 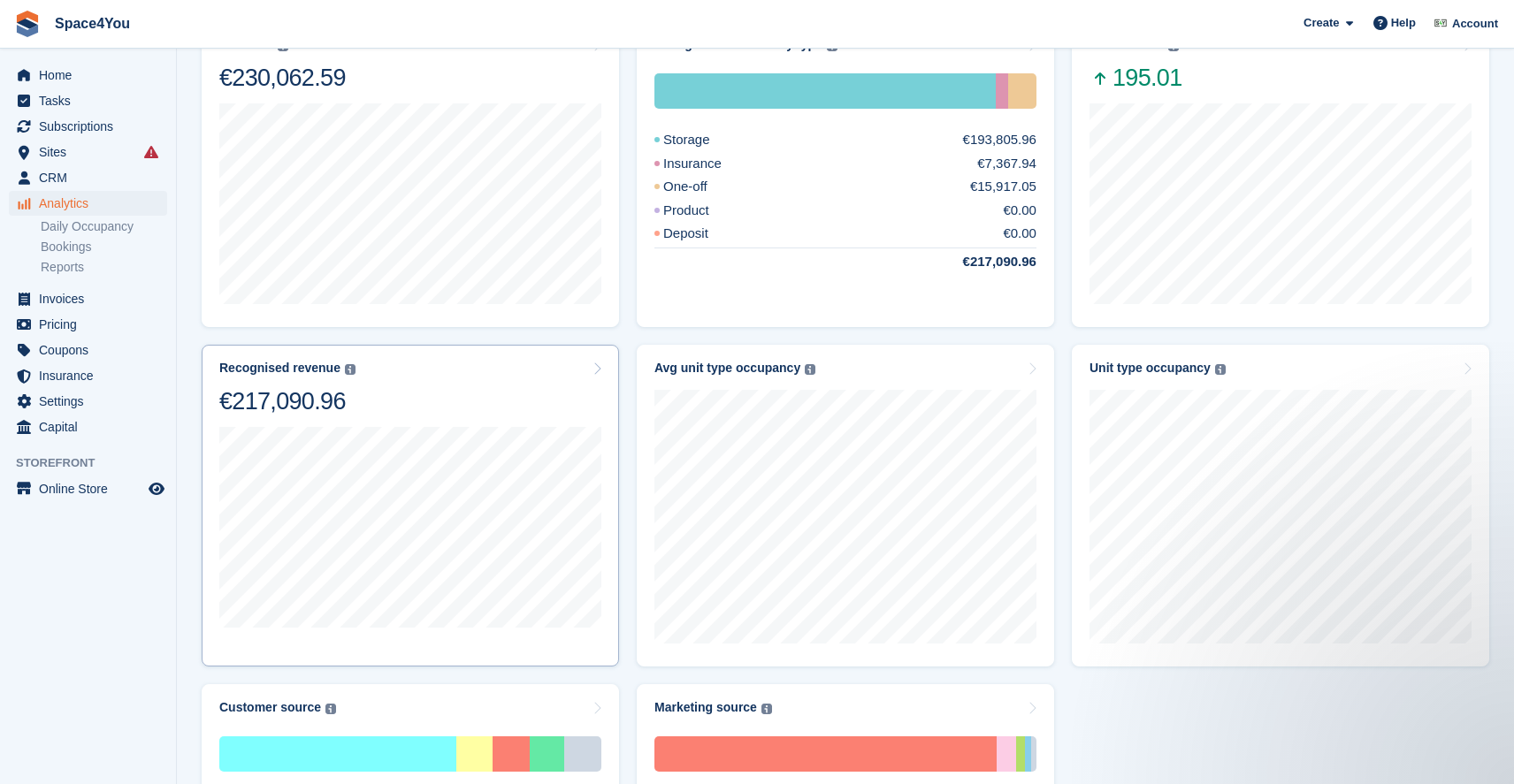 I want to click on div: Product, so click(x=703, y=211).